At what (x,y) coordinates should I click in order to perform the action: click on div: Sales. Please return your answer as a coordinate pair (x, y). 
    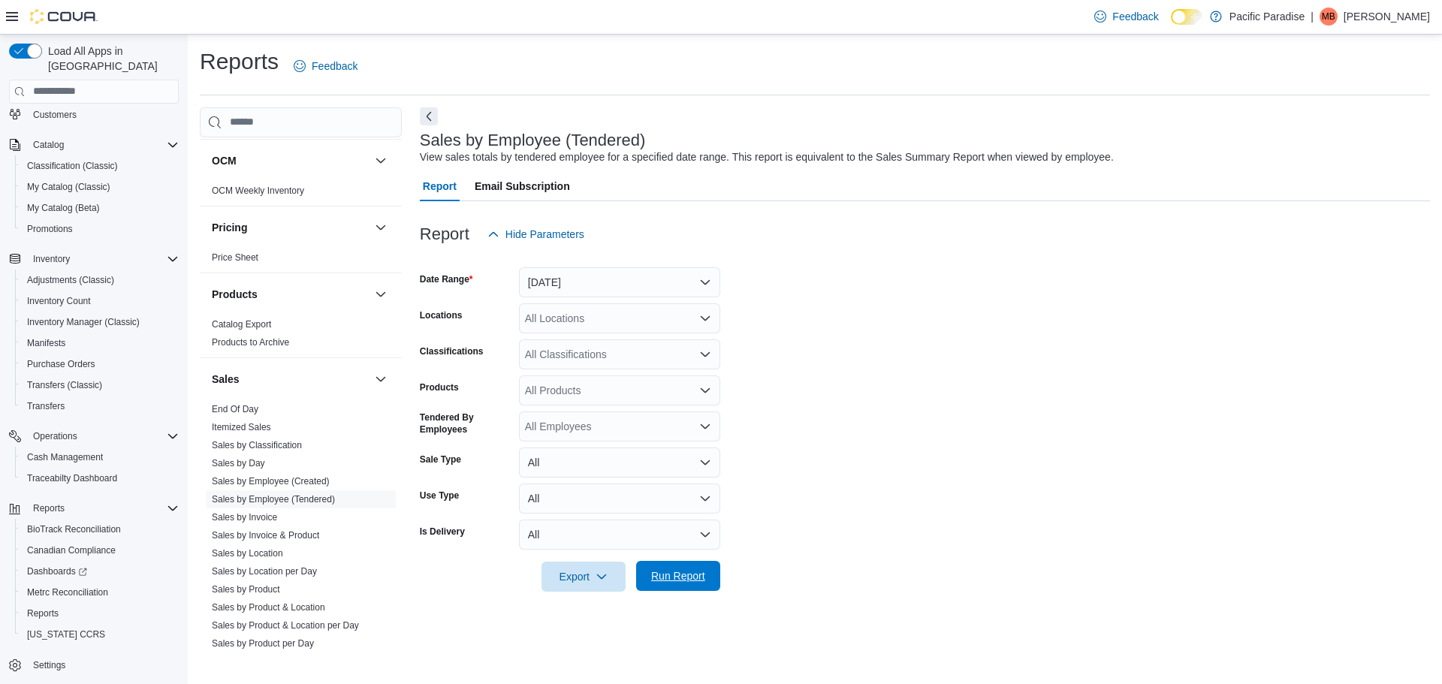
    Looking at the image, I should click on (300, 529).